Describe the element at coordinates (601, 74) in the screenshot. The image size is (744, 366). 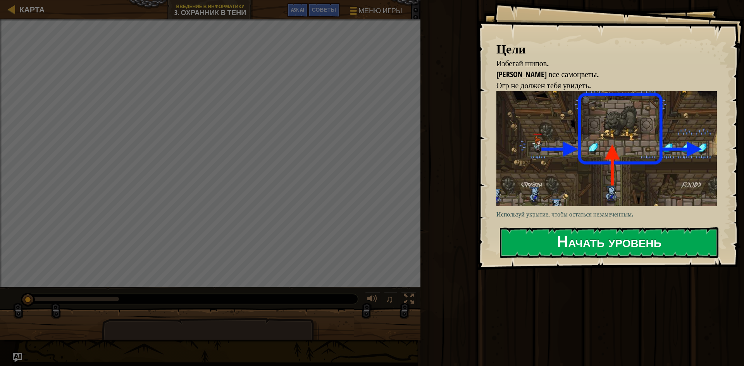
I see `li: Собери все самоцветы.` at that location.